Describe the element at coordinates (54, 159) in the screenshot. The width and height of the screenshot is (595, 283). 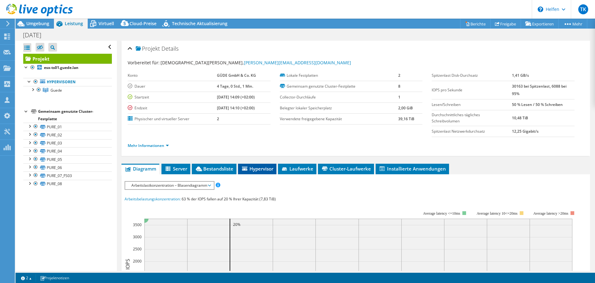
I see `font: PURE_05` at that location.